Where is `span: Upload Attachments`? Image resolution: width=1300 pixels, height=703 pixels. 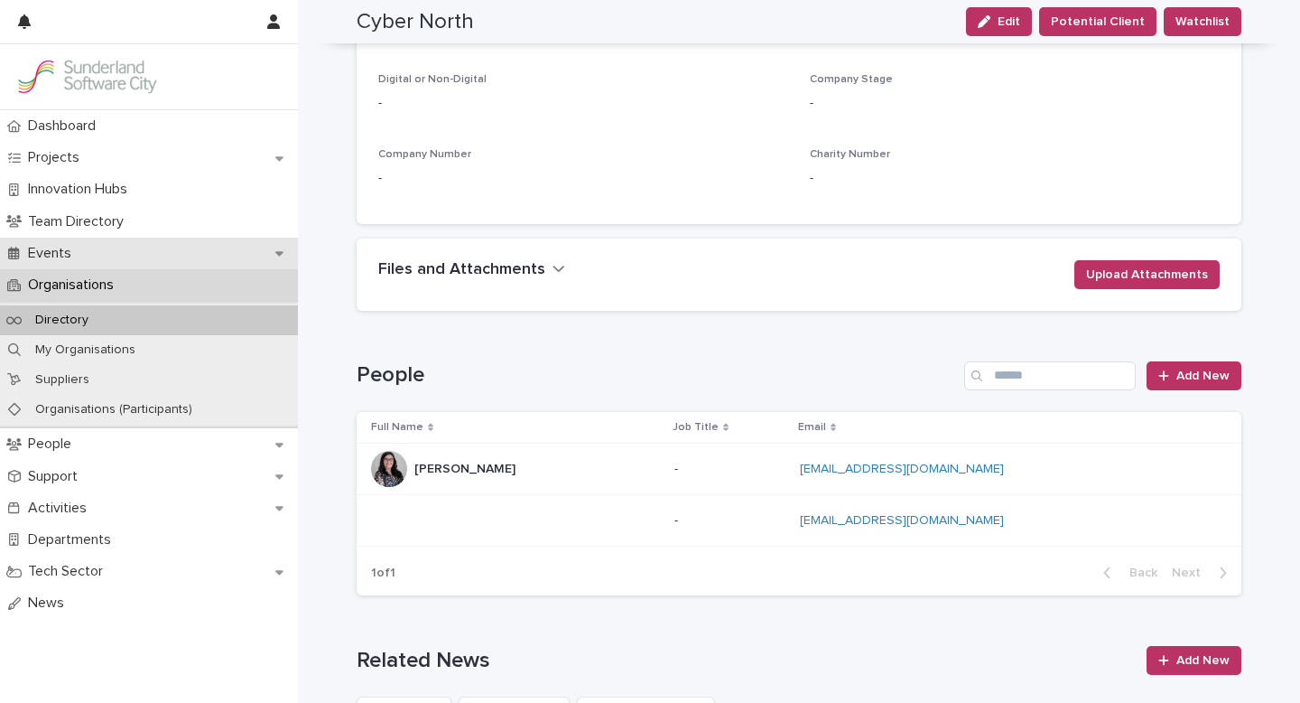
span: Upload Attachments is located at coordinates (1147, 275).